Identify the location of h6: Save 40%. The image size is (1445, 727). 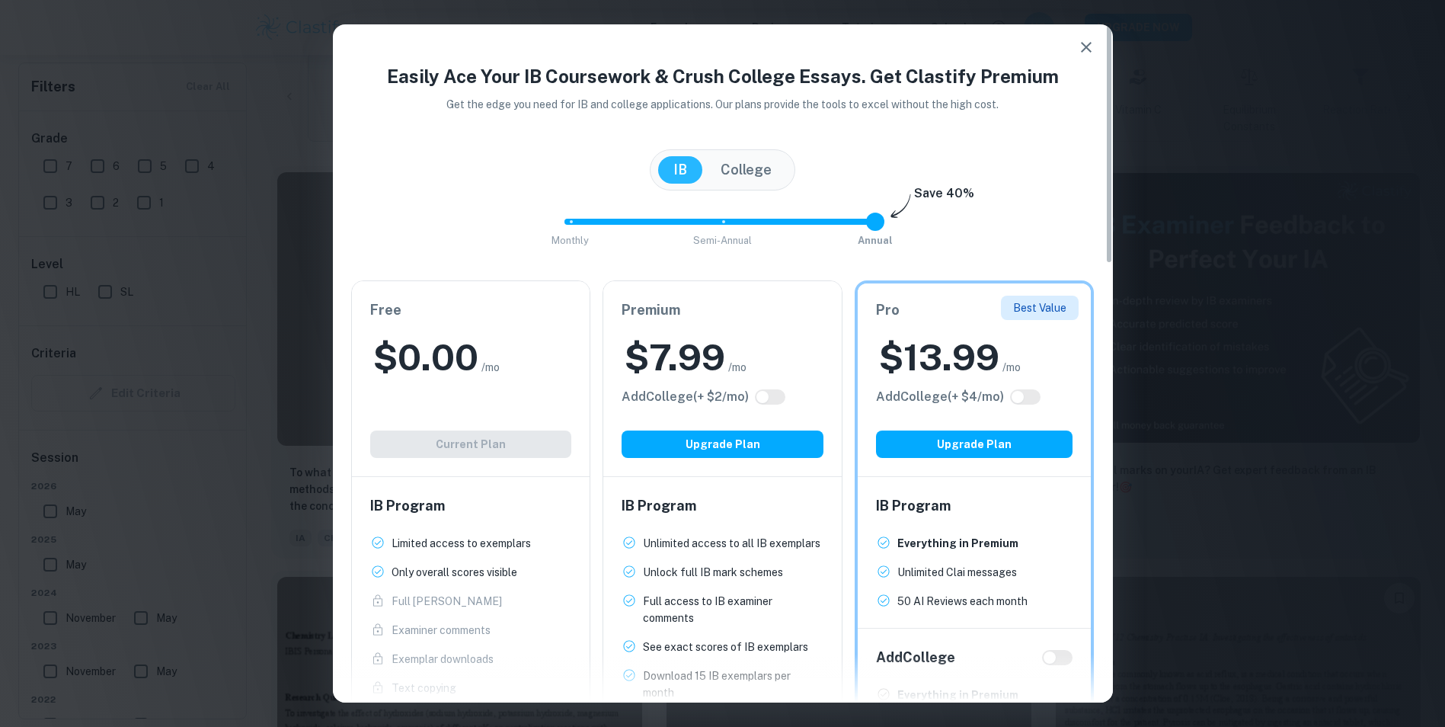
(944, 197).